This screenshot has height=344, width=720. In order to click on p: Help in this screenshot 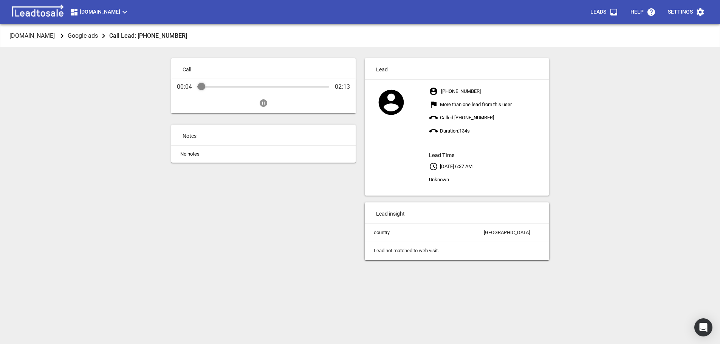, I will do `click(636, 12)`.